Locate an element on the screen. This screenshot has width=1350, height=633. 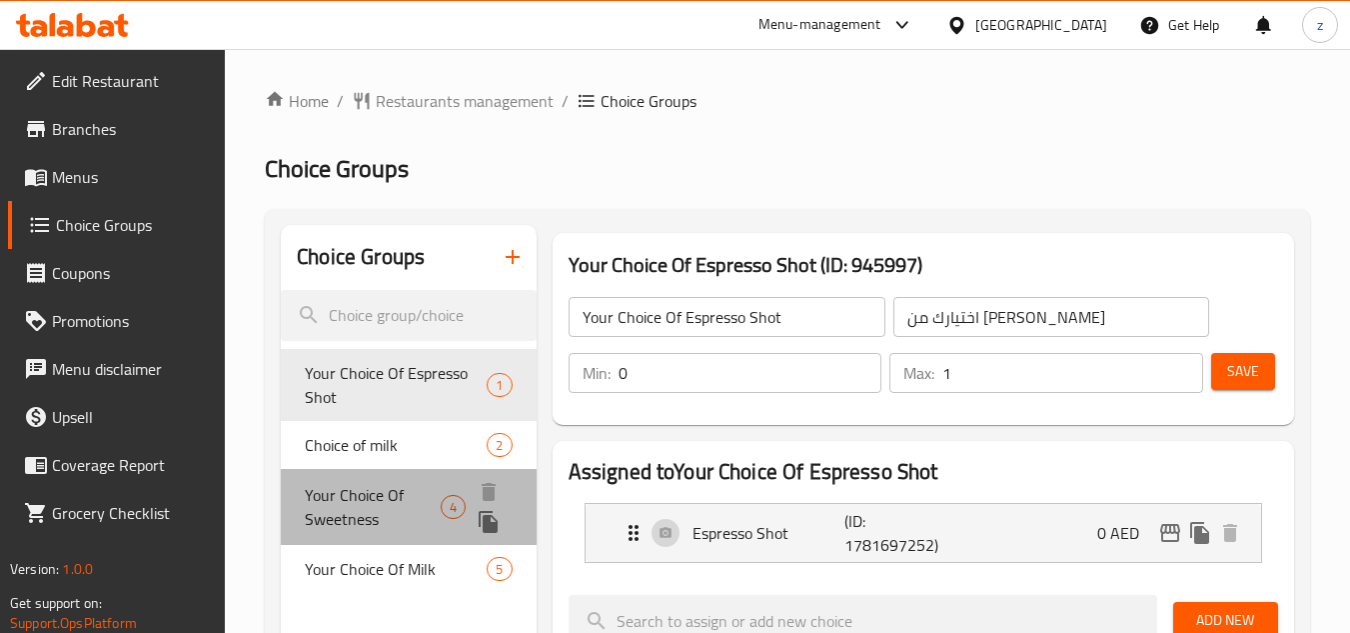
span: z is located at coordinates (1320, 25).